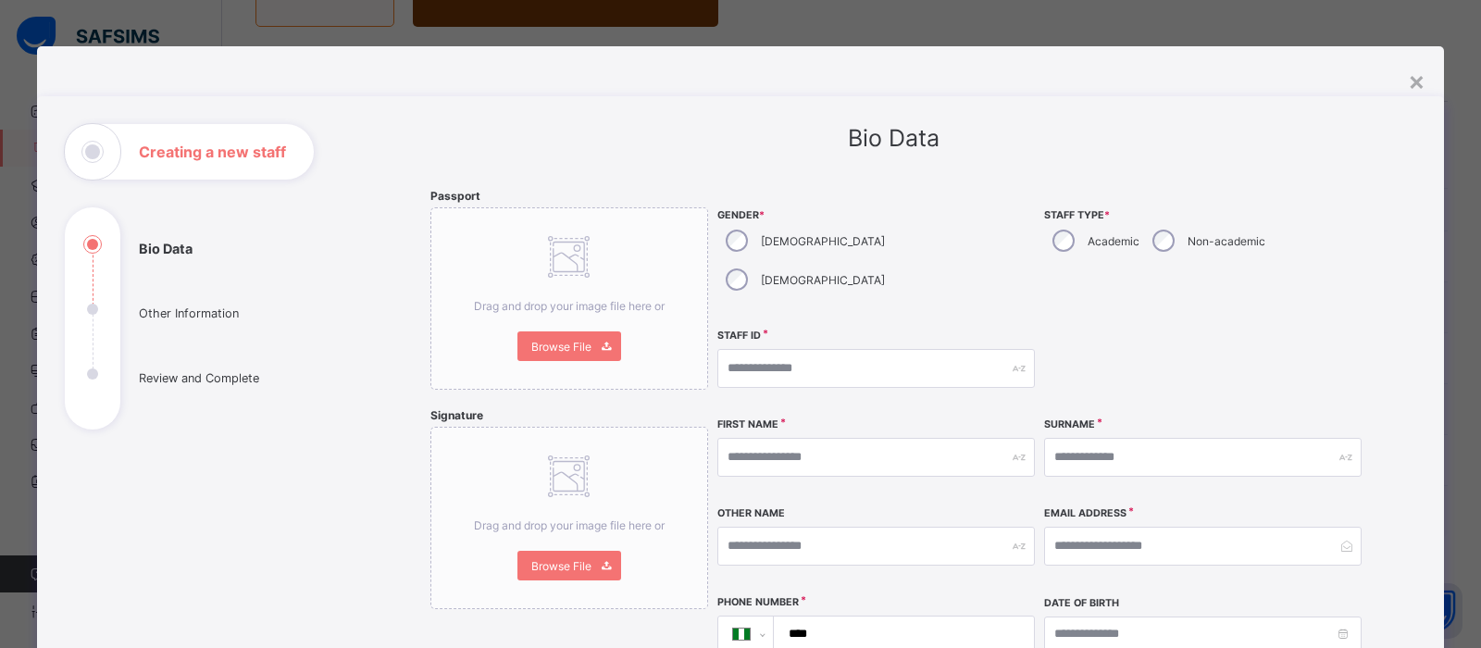  Describe the element at coordinates (212, 152) in the screenshot. I see `h1: Creating a new staff` at that location.